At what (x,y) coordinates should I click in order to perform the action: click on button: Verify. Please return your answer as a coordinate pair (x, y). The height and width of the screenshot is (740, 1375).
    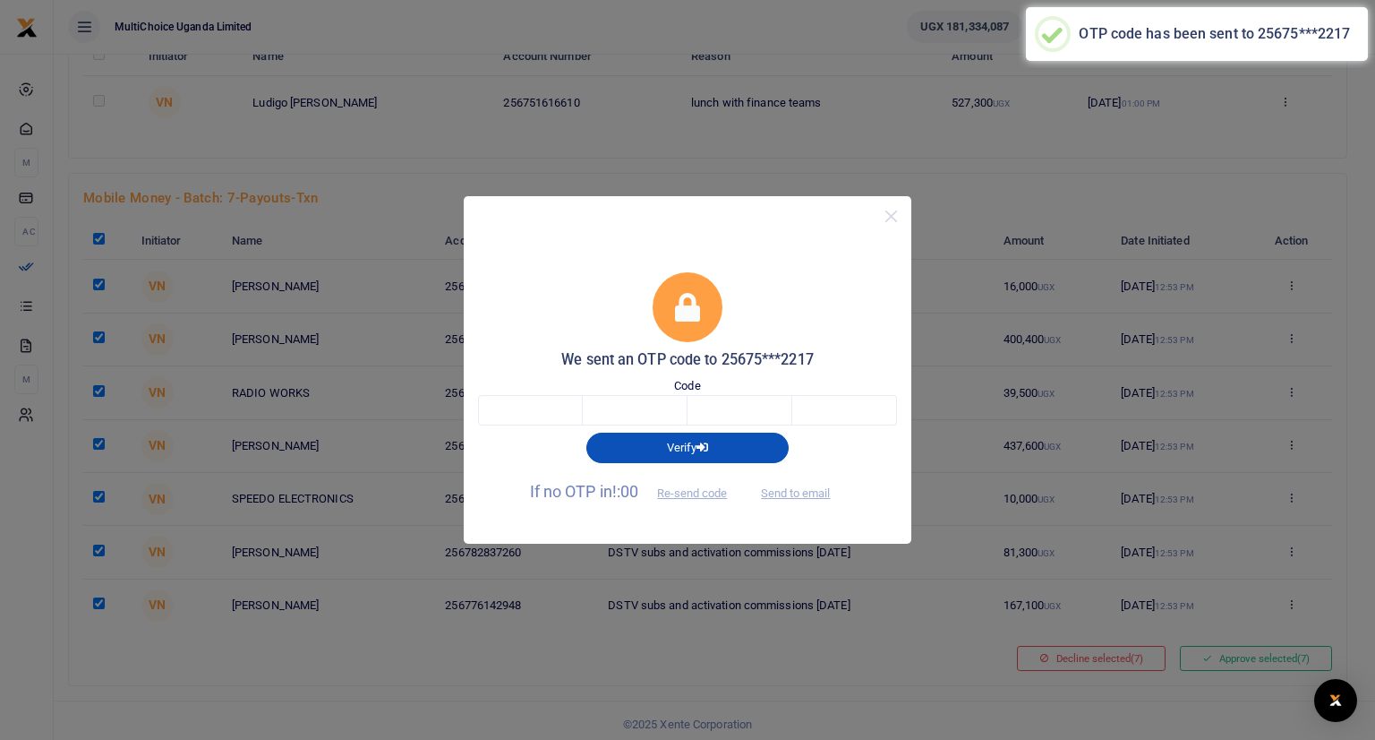
    Looking at the image, I should click on (688, 448).